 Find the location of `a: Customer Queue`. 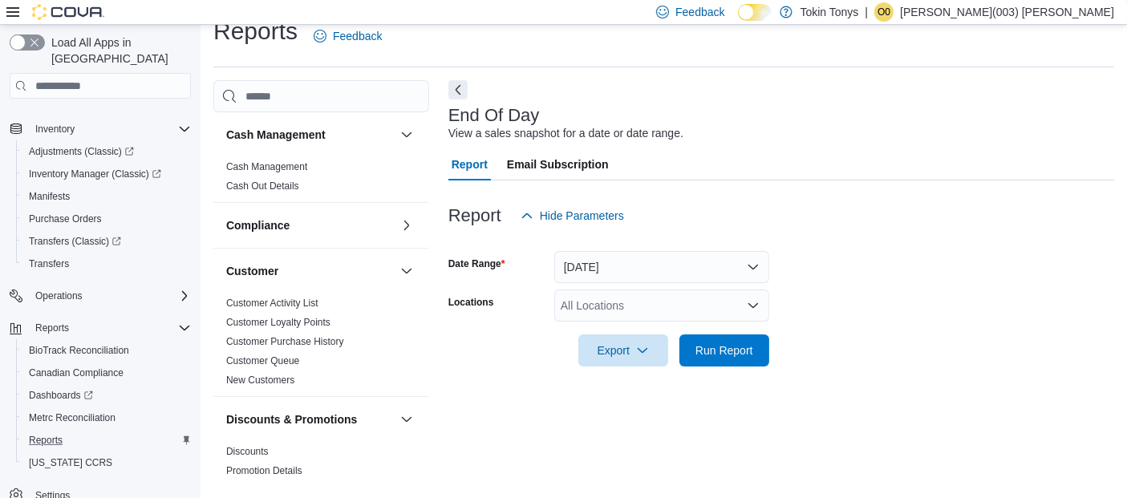

a: Customer Queue is located at coordinates (262, 361).